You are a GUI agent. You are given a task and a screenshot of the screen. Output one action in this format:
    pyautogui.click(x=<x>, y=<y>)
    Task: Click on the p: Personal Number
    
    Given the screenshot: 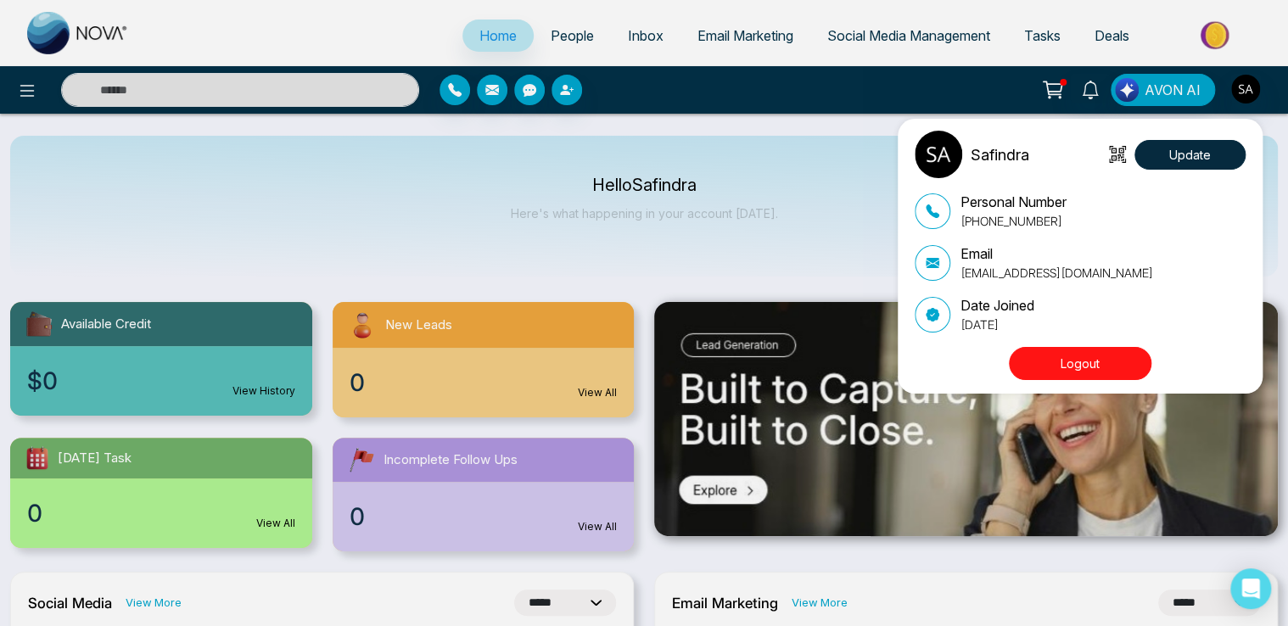 What is the action you would take?
    pyautogui.click(x=1013, y=202)
    